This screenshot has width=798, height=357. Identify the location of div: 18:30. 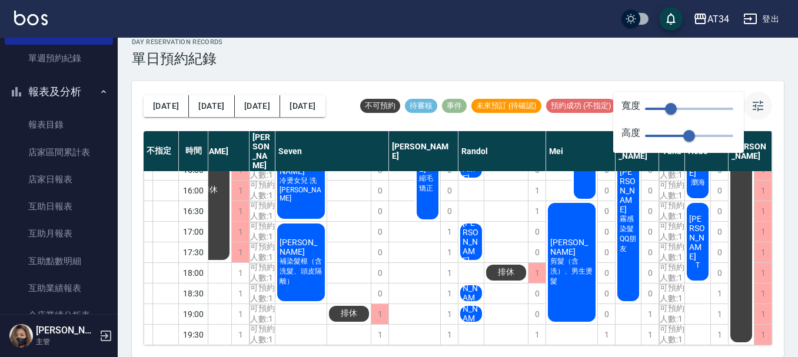
(194, 293).